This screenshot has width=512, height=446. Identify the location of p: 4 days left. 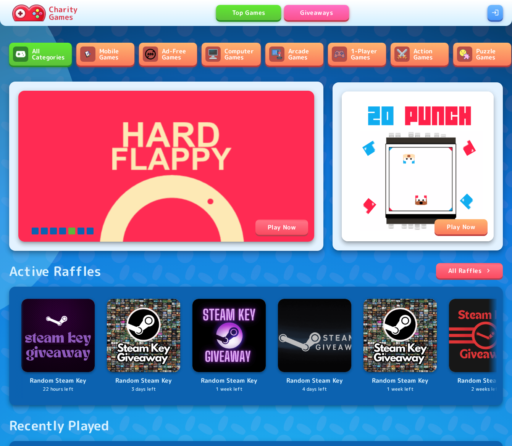
(314, 389).